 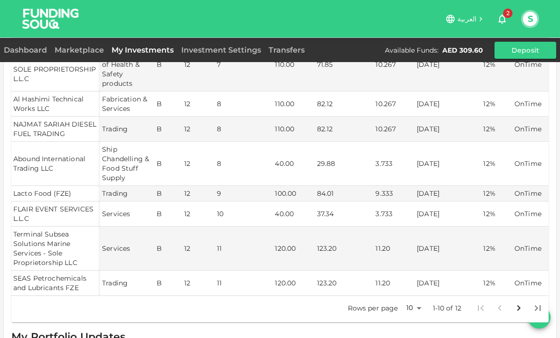 I want to click on p: 1-10 of 12, so click(x=447, y=308).